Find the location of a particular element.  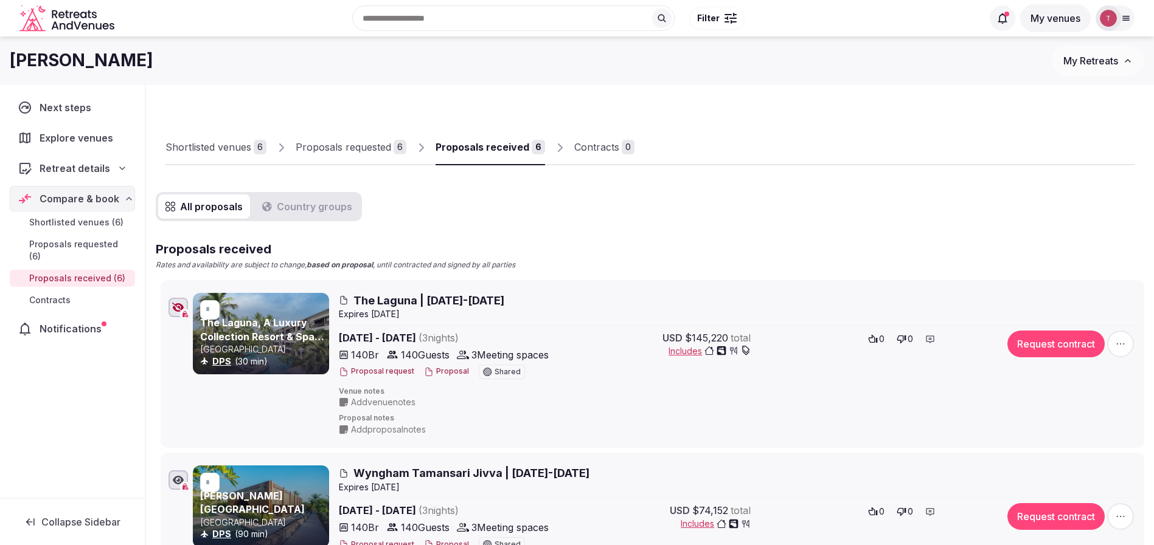

div: Contracts is located at coordinates (597, 147).